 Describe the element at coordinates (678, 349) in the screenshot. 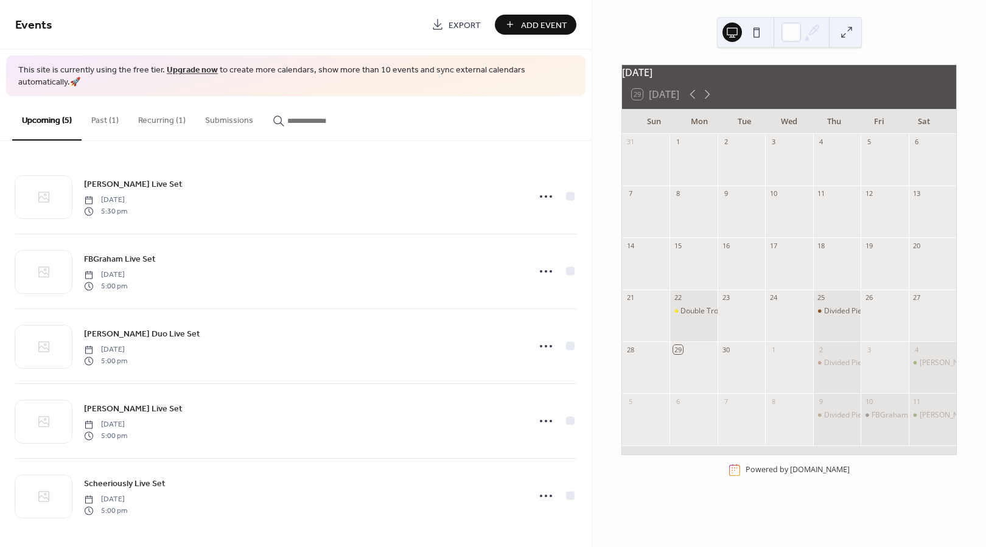

I see `div: 29` at that location.